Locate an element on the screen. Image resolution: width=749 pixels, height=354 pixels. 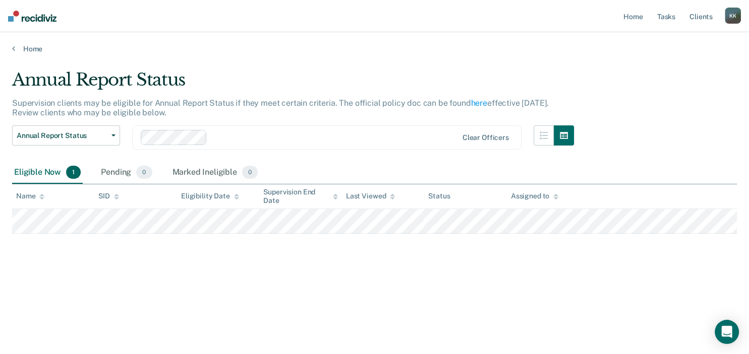
div: SID is located at coordinates (108, 196).